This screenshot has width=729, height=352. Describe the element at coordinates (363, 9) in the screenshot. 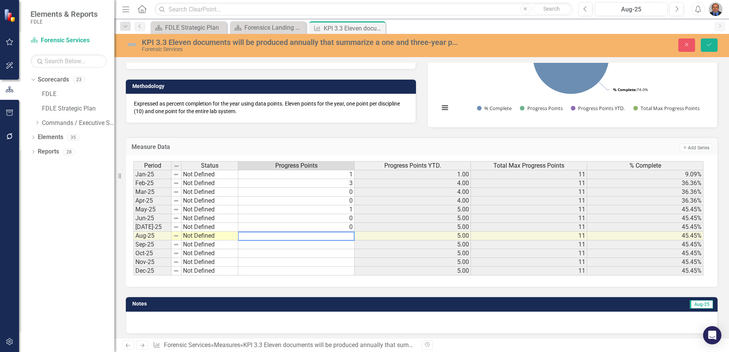

I see `input: Search ClearPoint...` at that location.